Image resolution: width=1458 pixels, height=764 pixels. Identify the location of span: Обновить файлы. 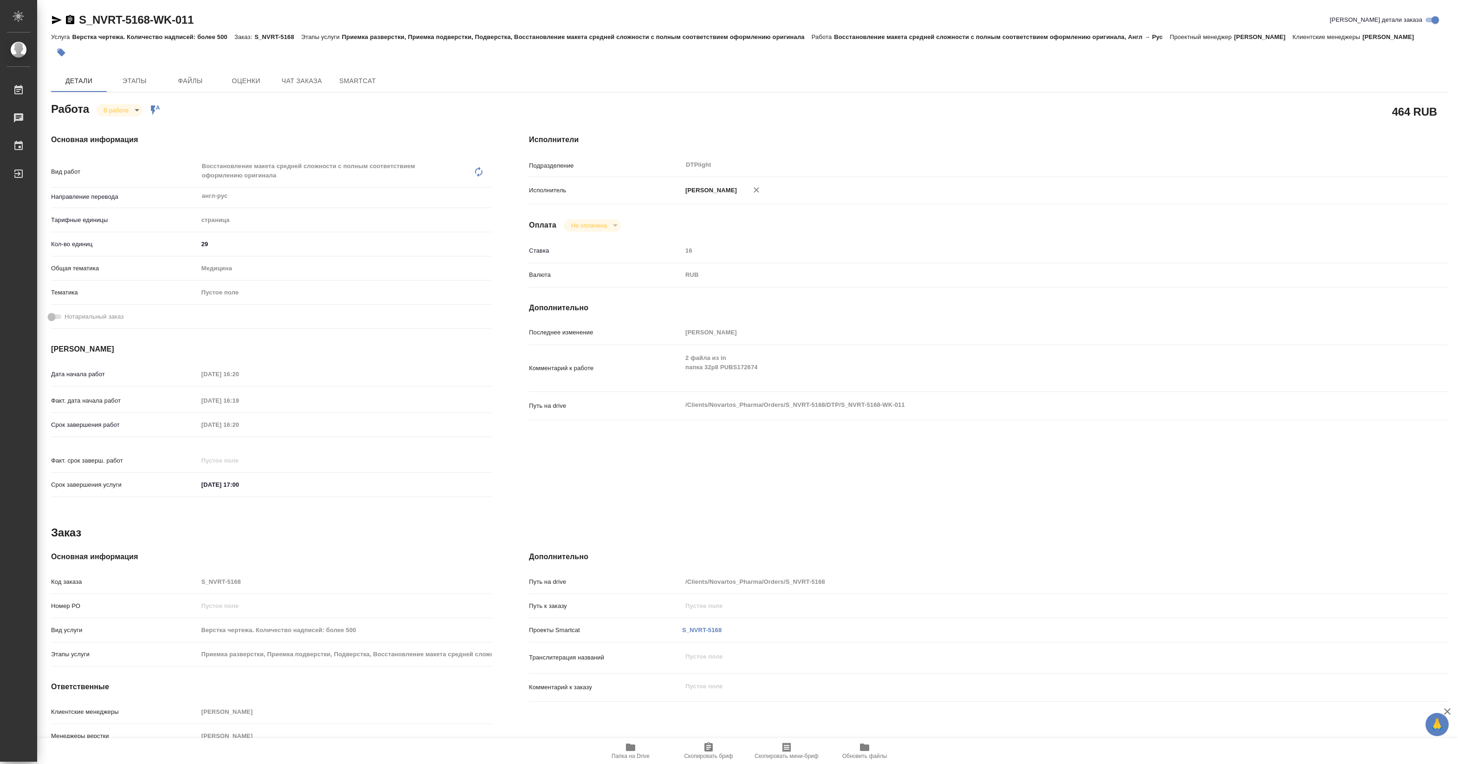
(864, 756).